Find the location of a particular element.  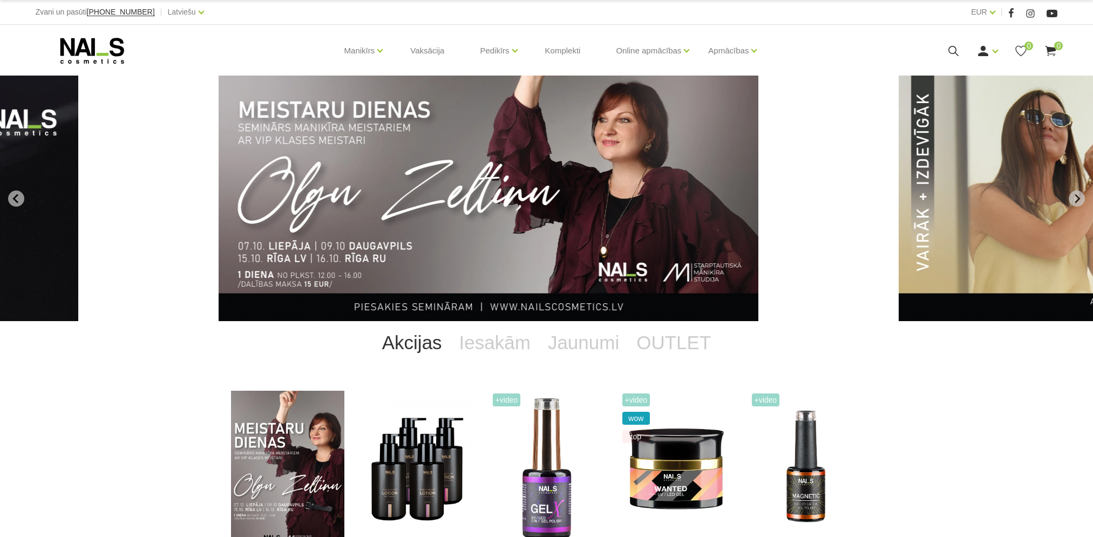

li: 1 of 13 is located at coordinates (546, 198).